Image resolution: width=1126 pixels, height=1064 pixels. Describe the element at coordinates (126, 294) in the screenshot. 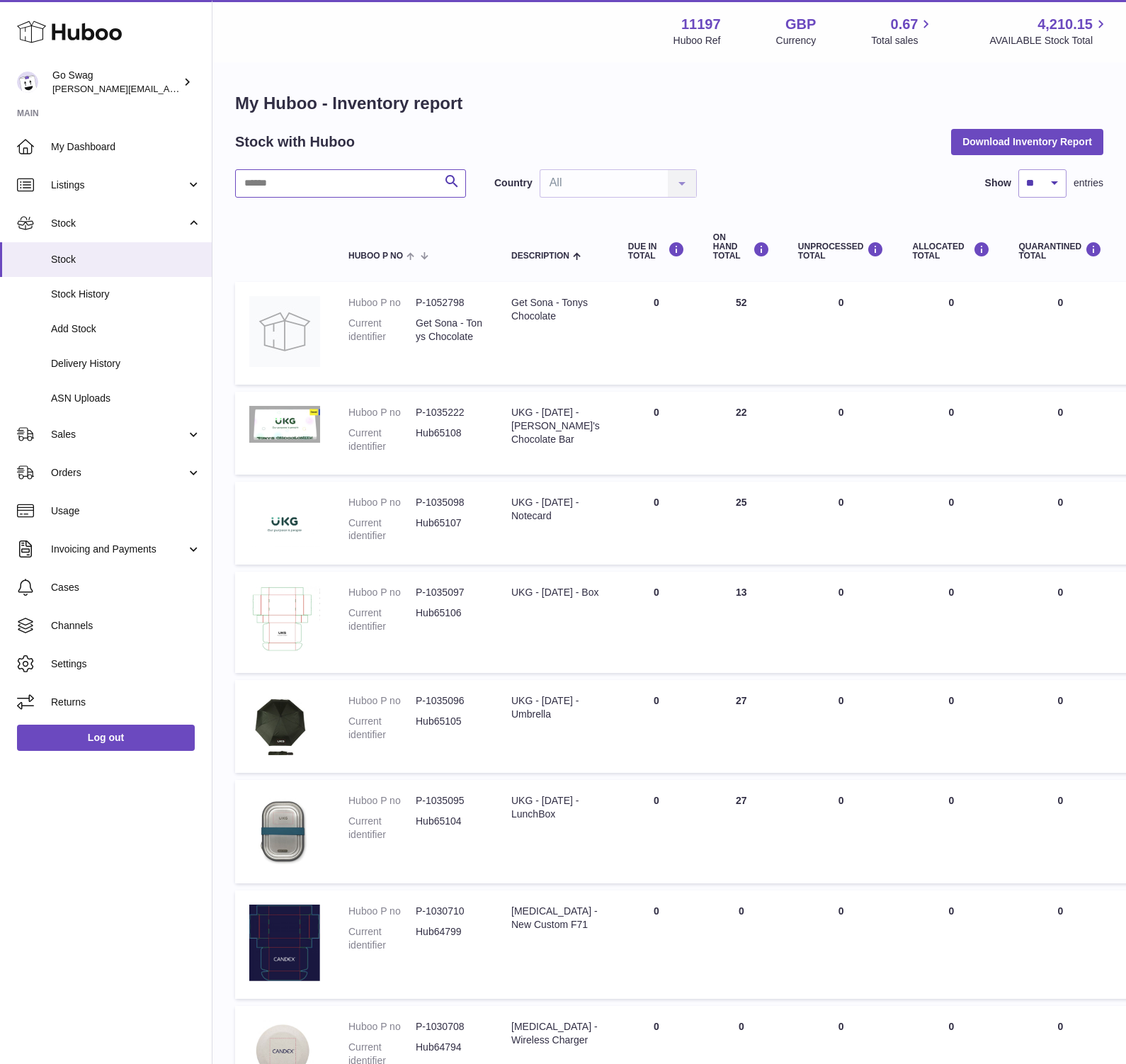

I see `span: Stock History` at that location.